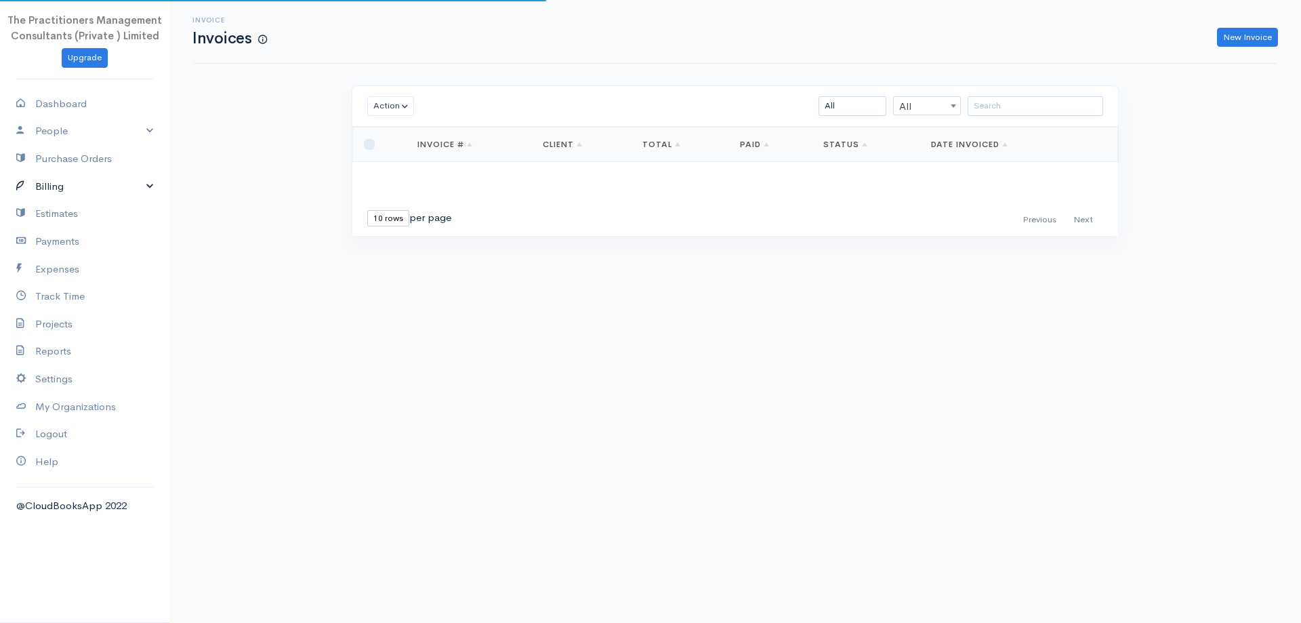  I want to click on a: Status, so click(845, 144).